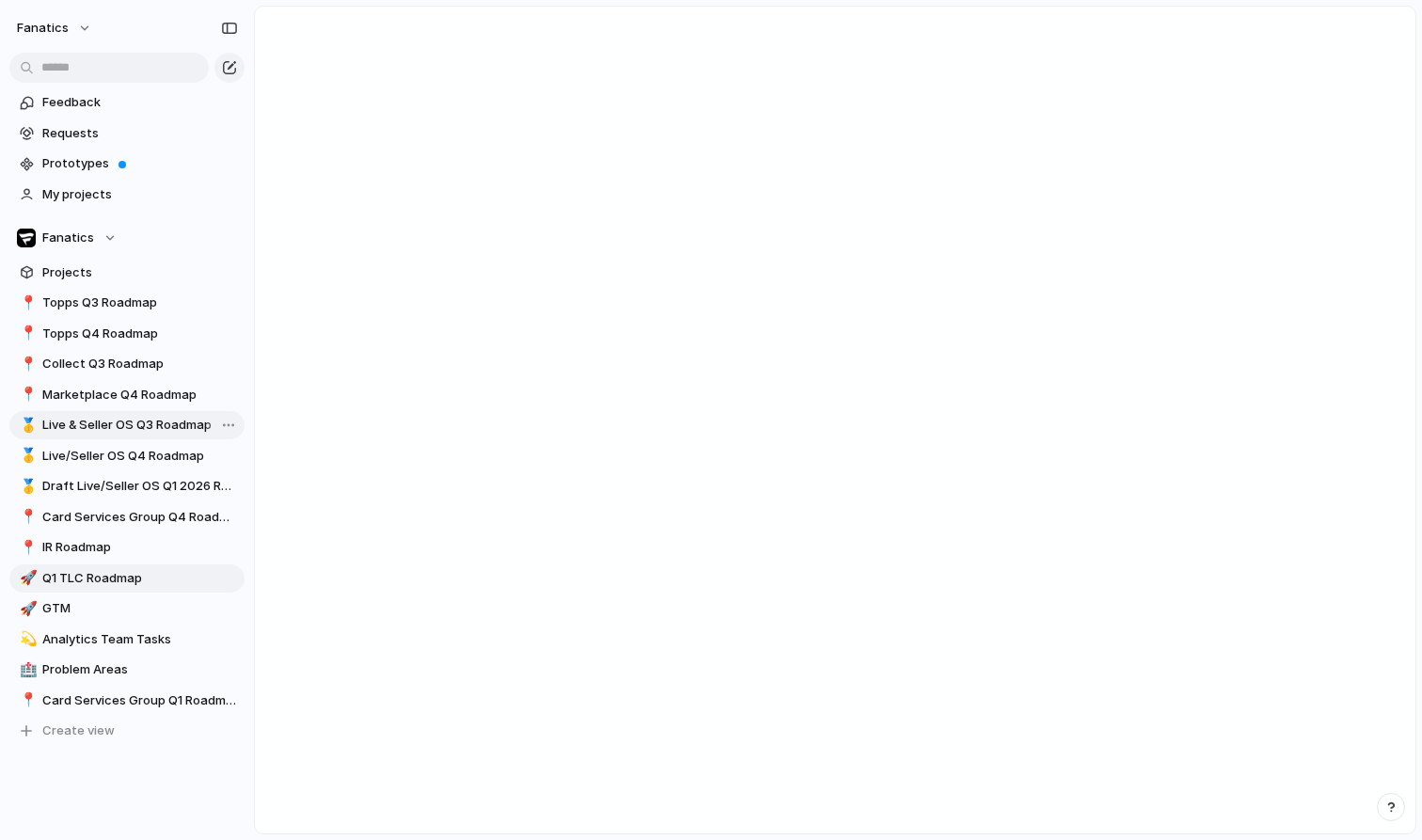 This screenshot has width=1422, height=840. I want to click on span: GTM, so click(140, 608).